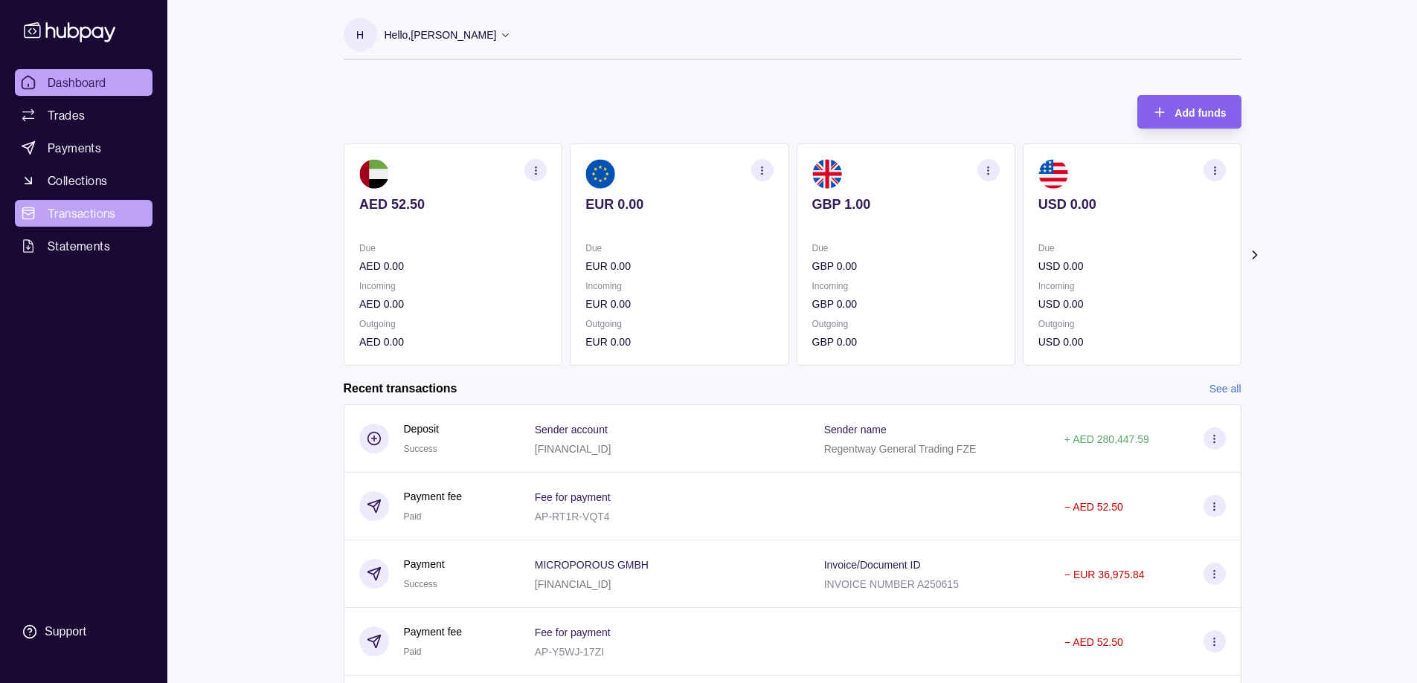 Image resolution: width=1417 pixels, height=683 pixels. I want to click on a: Collections, so click(83, 181).